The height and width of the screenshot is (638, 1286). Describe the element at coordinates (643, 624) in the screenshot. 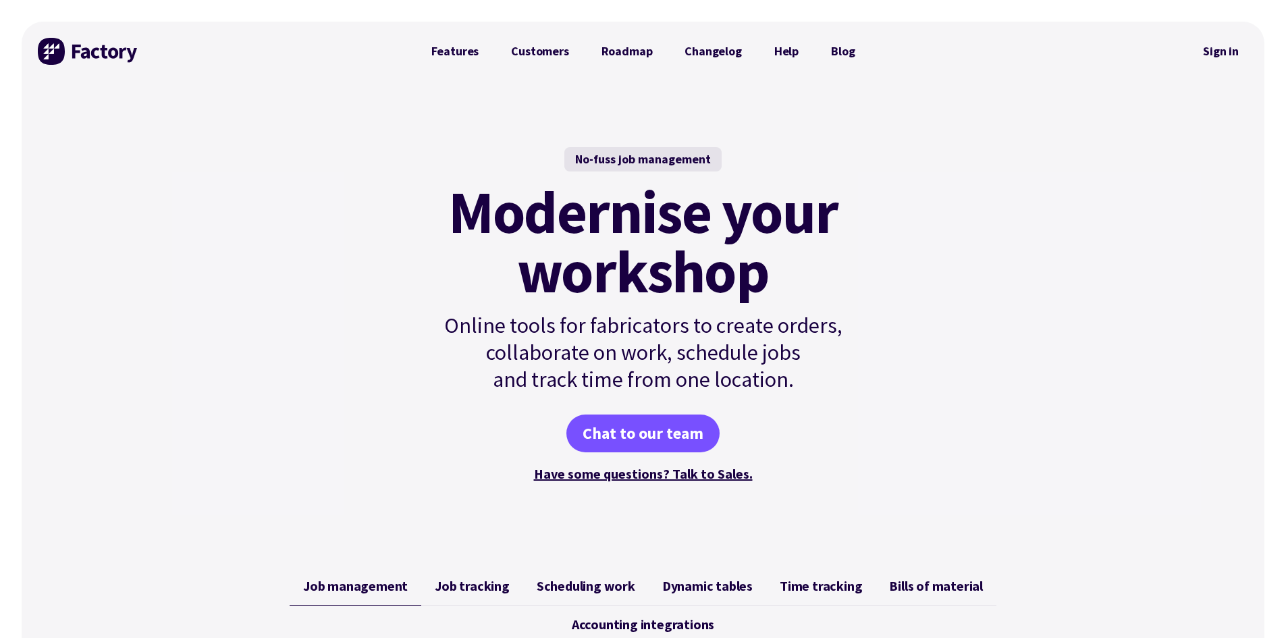

I see `span: Accounting integrations` at that location.